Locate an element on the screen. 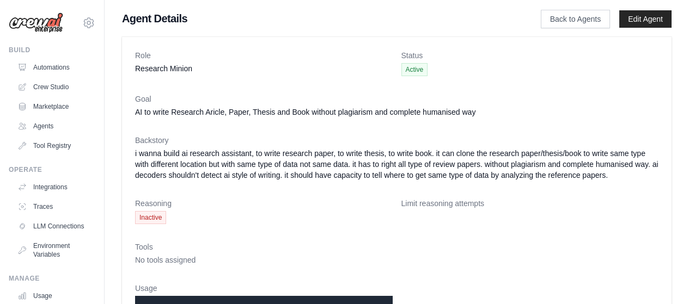  a: Edit Agent is located at coordinates (645, 19).